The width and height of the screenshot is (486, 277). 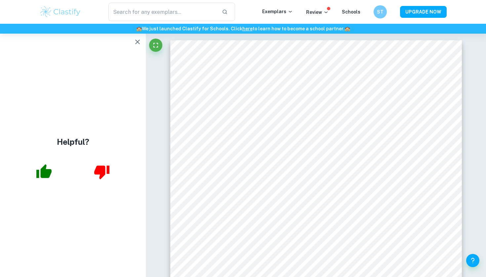 What do you see at coordinates (60, 12) in the screenshot?
I see `img: Clastify logo` at bounding box center [60, 12].